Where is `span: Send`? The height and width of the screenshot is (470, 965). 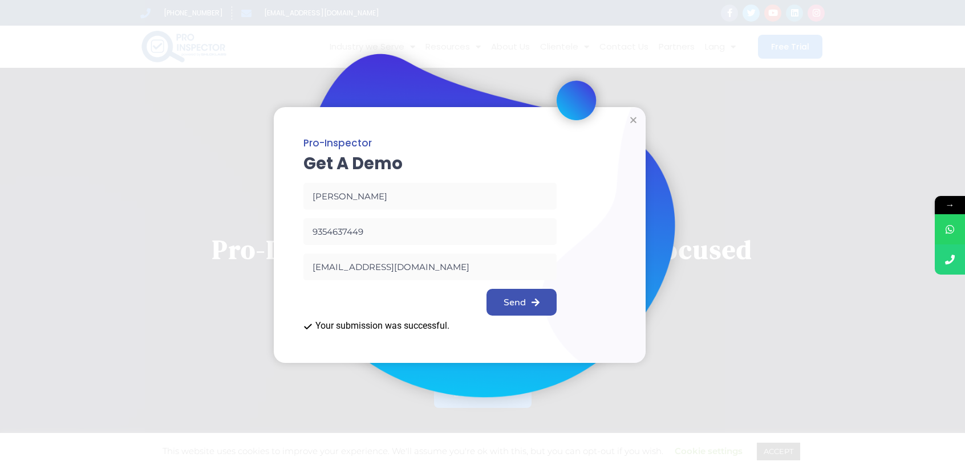
span: Send is located at coordinates (514, 303).